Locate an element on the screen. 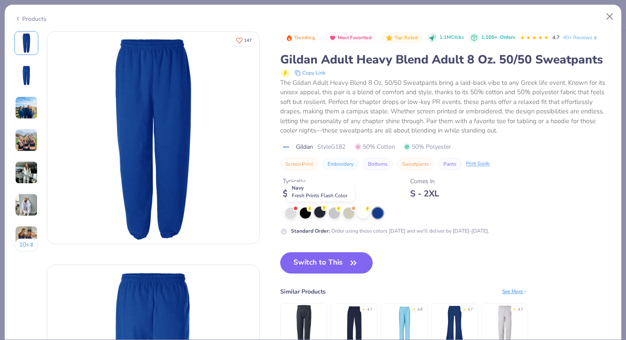  strong: Standard Order : is located at coordinates (311, 231).